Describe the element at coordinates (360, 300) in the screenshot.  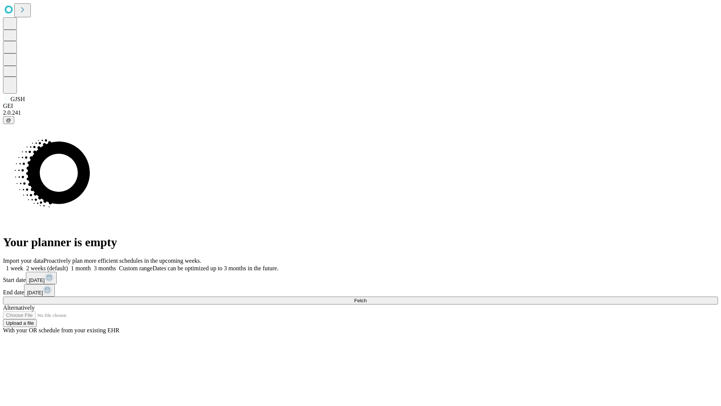
I see `span: Fetch` at that location.